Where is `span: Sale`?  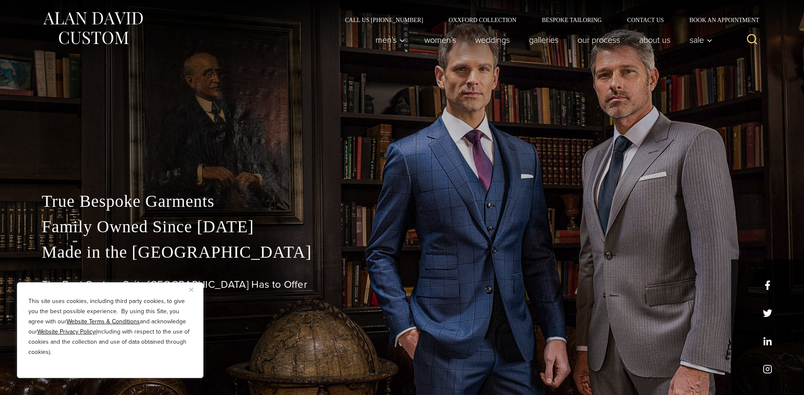 span: Sale is located at coordinates (701, 40).